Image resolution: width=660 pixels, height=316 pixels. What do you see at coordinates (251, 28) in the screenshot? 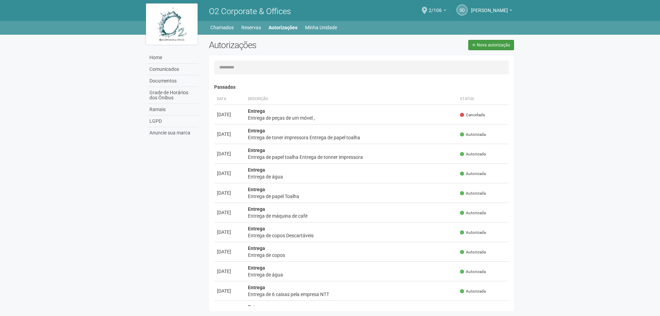
I see `a: Reservas` at bounding box center [251, 28].